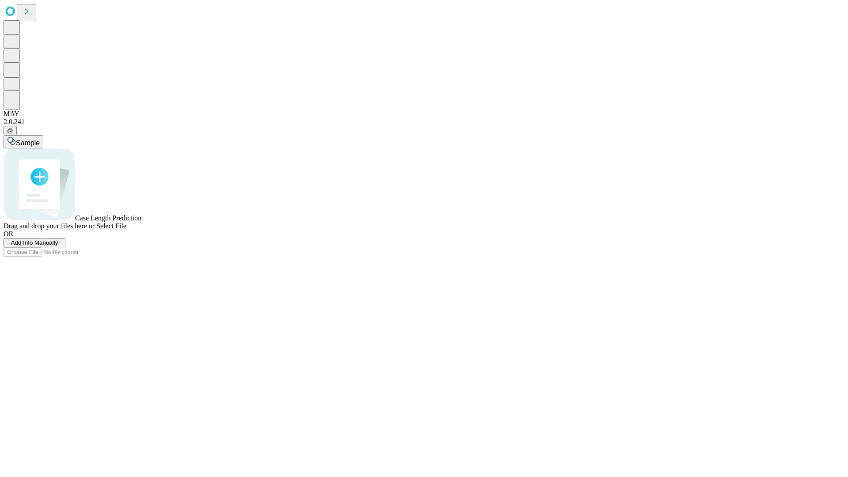 The height and width of the screenshot is (477, 848). What do you see at coordinates (108, 218) in the screenshot?
I see `span: Case Length Prediction` at bounding box center [108, 218].